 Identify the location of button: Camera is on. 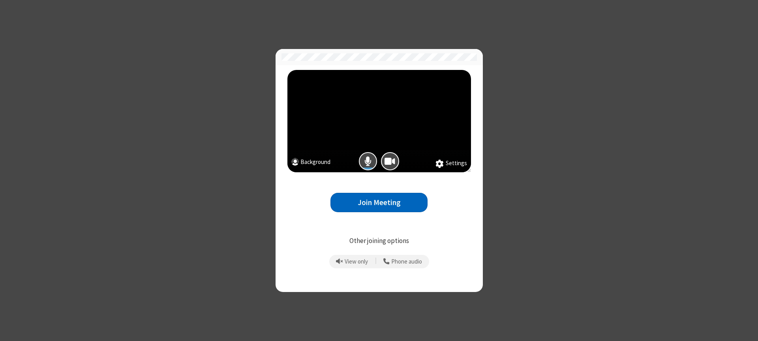
(390, 161).